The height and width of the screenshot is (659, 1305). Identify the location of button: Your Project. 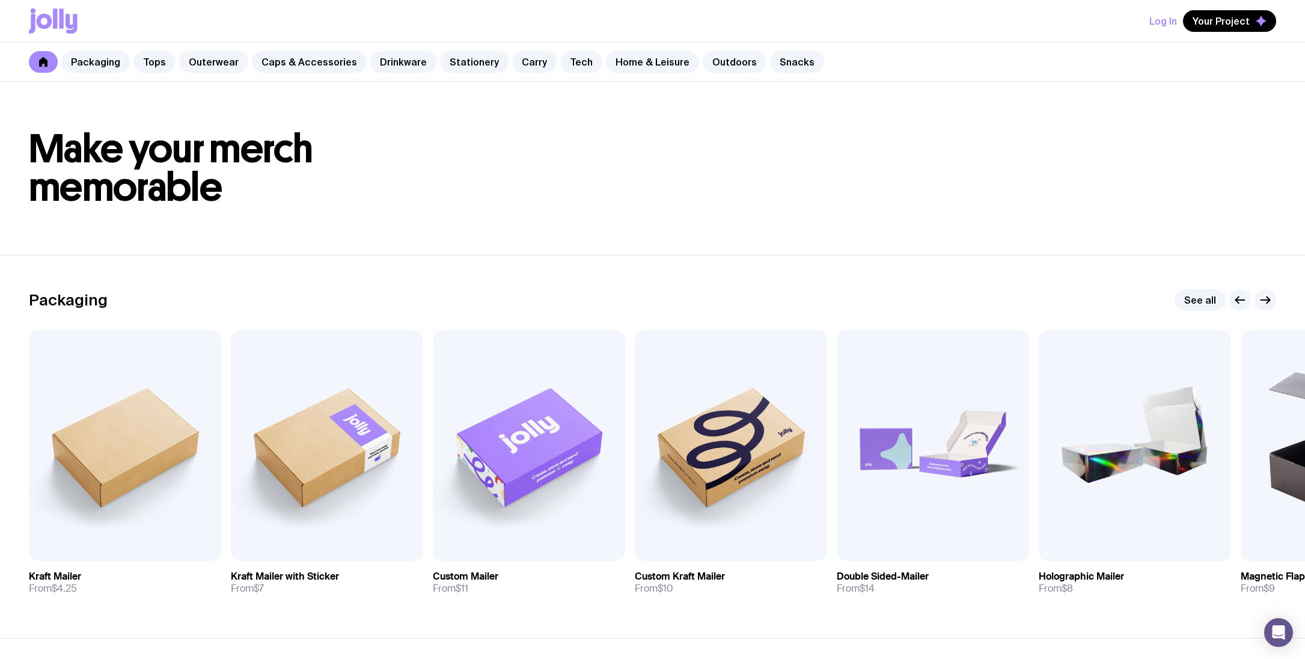
(1229, 21).